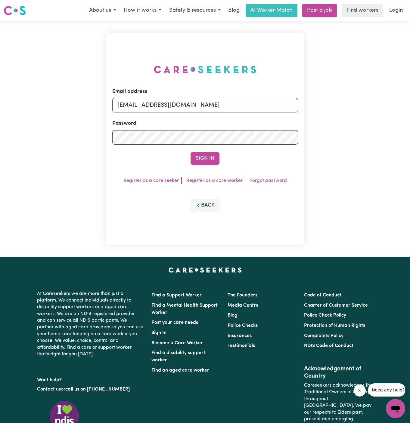 Image resolution: width=410 pixels, height=423 pixels. I want to click on a: Login, so click(395, 11).